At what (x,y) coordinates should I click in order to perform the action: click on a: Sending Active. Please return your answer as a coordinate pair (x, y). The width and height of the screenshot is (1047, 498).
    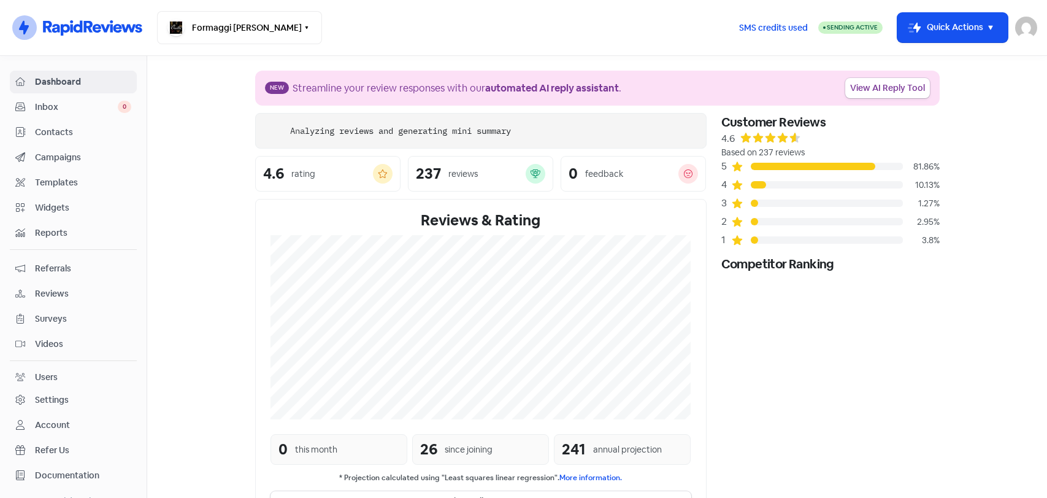
    Looking at the image, I should click on (850, 28).